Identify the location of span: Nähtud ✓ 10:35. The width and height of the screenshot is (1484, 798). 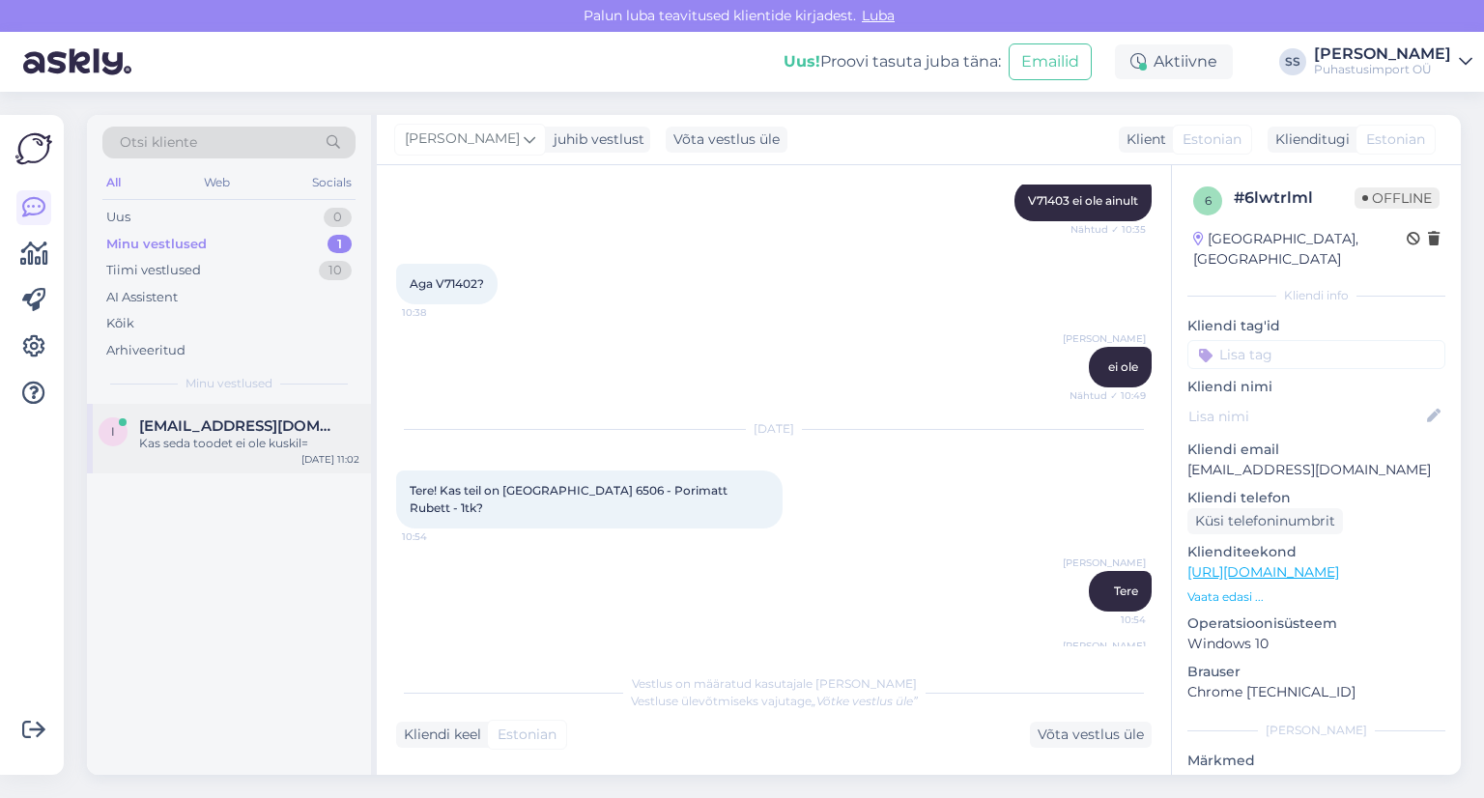
(1108, 229).